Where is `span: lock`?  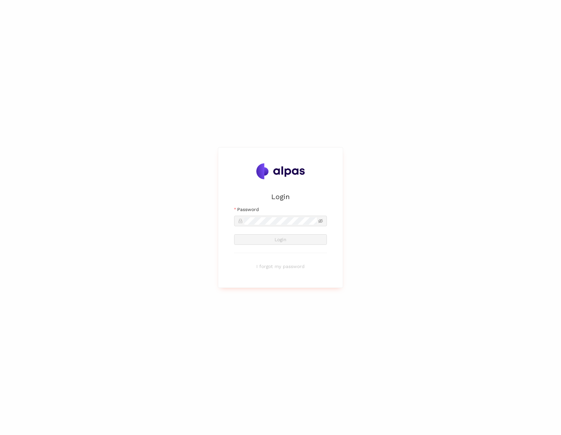
span: lock is located at coordinates (240, 221).